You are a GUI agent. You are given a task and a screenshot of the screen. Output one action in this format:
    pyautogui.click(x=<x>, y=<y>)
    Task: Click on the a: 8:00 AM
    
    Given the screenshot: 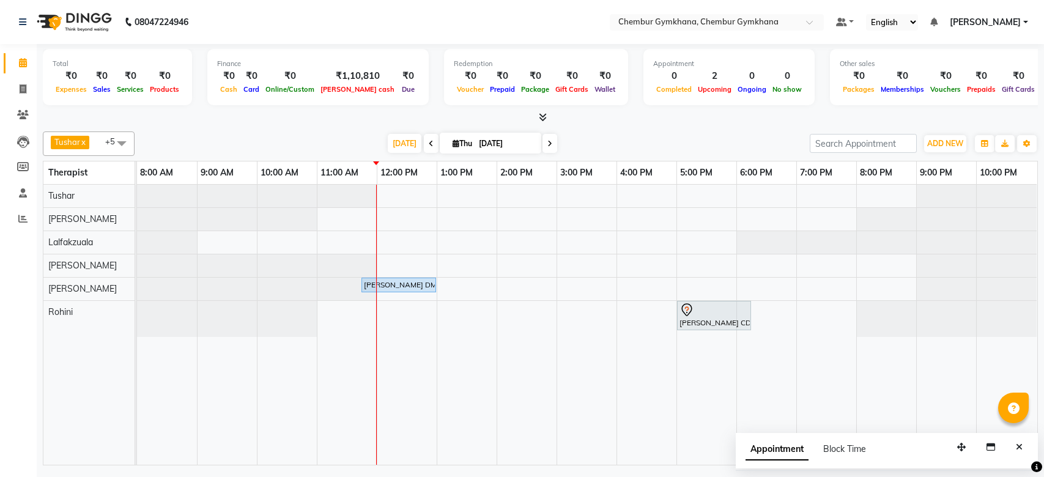 What is the action you would take?
    pyautogui.click(x=157, y=173)
    